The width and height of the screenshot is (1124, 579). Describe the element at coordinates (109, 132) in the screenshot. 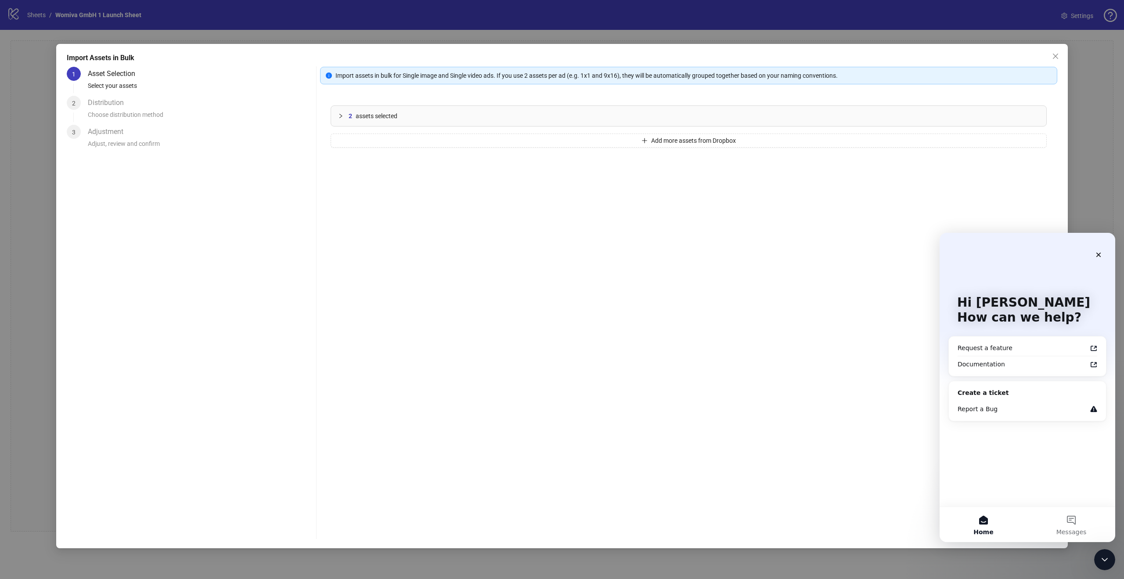

I see `div: Adjustment` at that location.